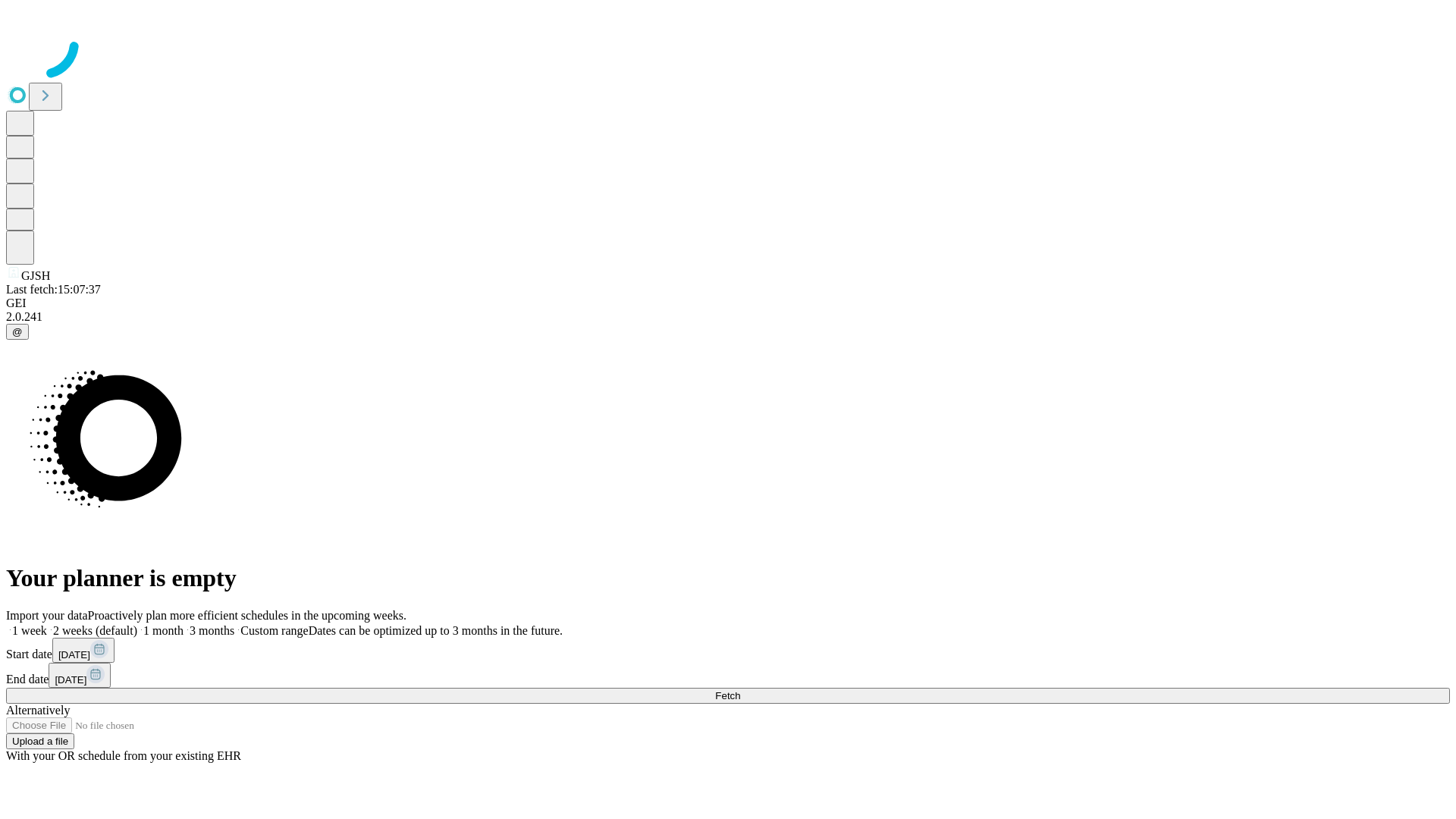 This screenshot has height=819, width=1456. What do you see at coordinates (728, 317) in the screenshot?
I see `div: 2.0.241` at bounding box center [728, 317].